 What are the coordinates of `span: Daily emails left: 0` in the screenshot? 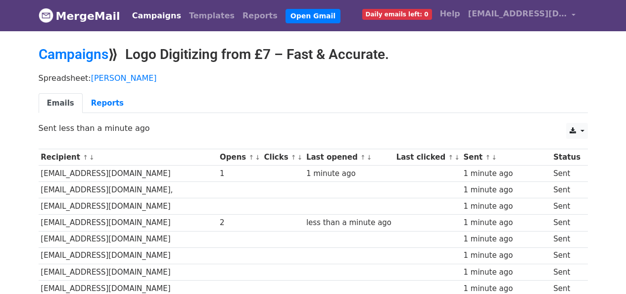 It's located at (397, 14).